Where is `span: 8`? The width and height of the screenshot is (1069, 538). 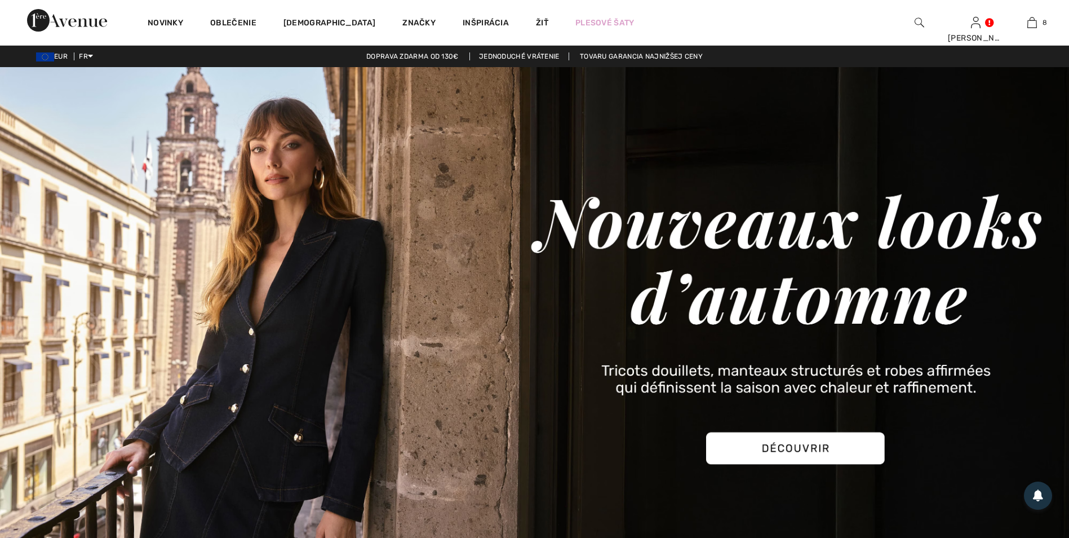 span: 8 is located at coordinates (1045, 23).